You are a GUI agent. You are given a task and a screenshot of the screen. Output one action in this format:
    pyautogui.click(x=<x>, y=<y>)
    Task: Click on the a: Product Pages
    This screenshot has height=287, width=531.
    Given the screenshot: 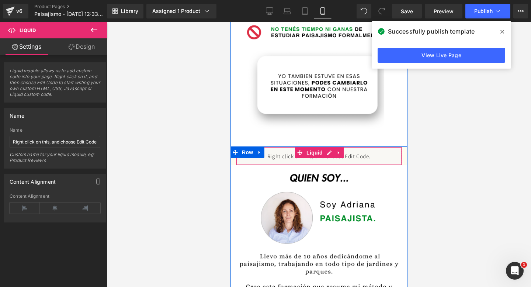 What is the action you would take?
    pyautogui.click(x=76, y=7)
    